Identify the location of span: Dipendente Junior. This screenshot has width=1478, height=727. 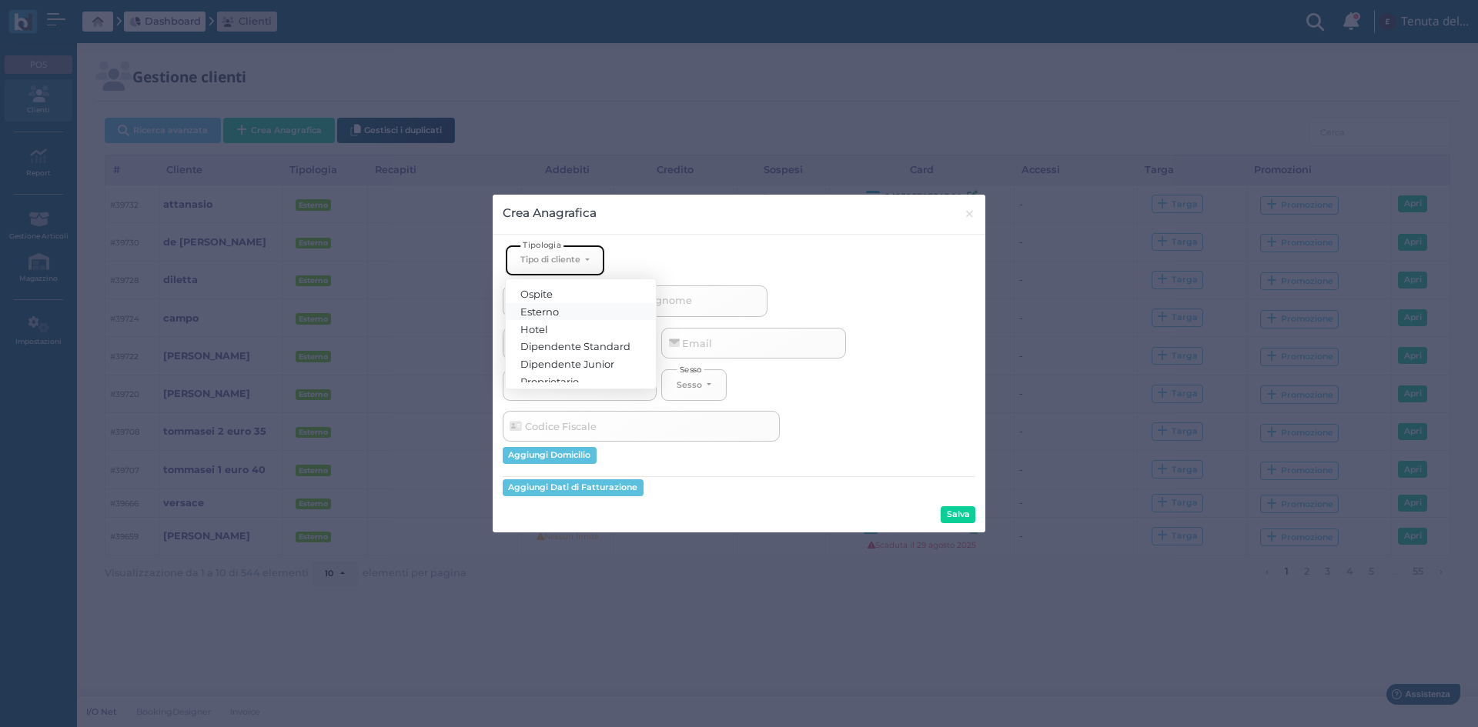
(567, 363).